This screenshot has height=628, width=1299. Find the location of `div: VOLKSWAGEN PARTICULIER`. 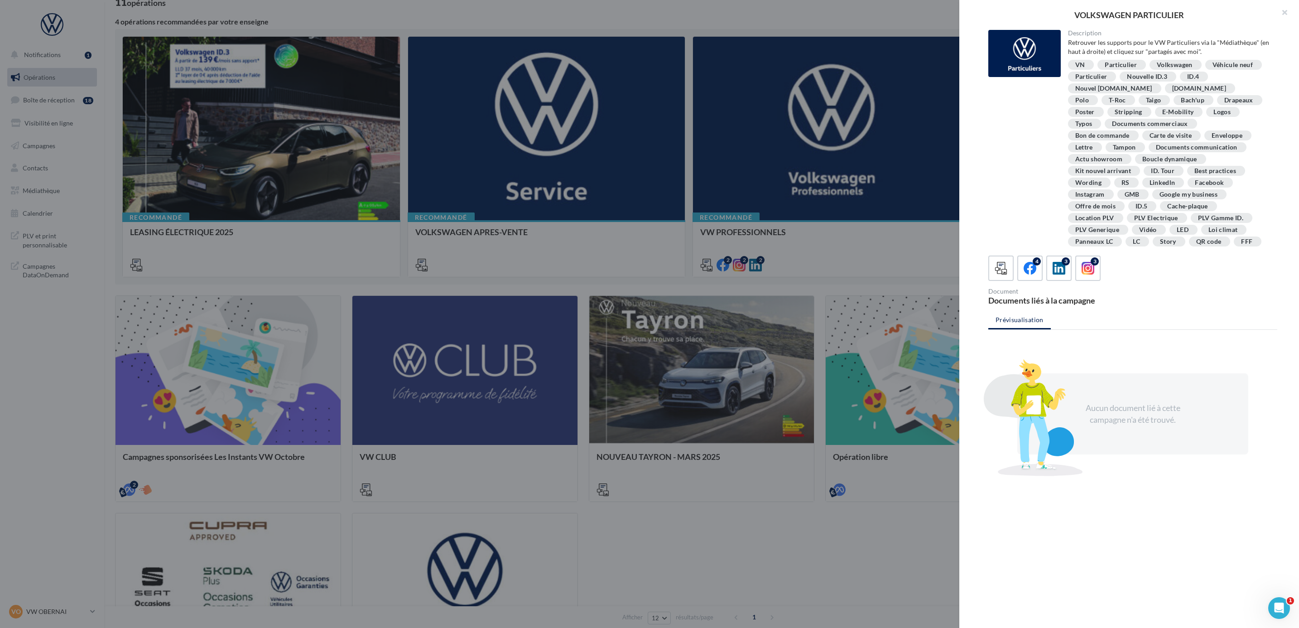

div: VOLKSWAGEN PARTICULIER is located at coordinates (1129, 15).